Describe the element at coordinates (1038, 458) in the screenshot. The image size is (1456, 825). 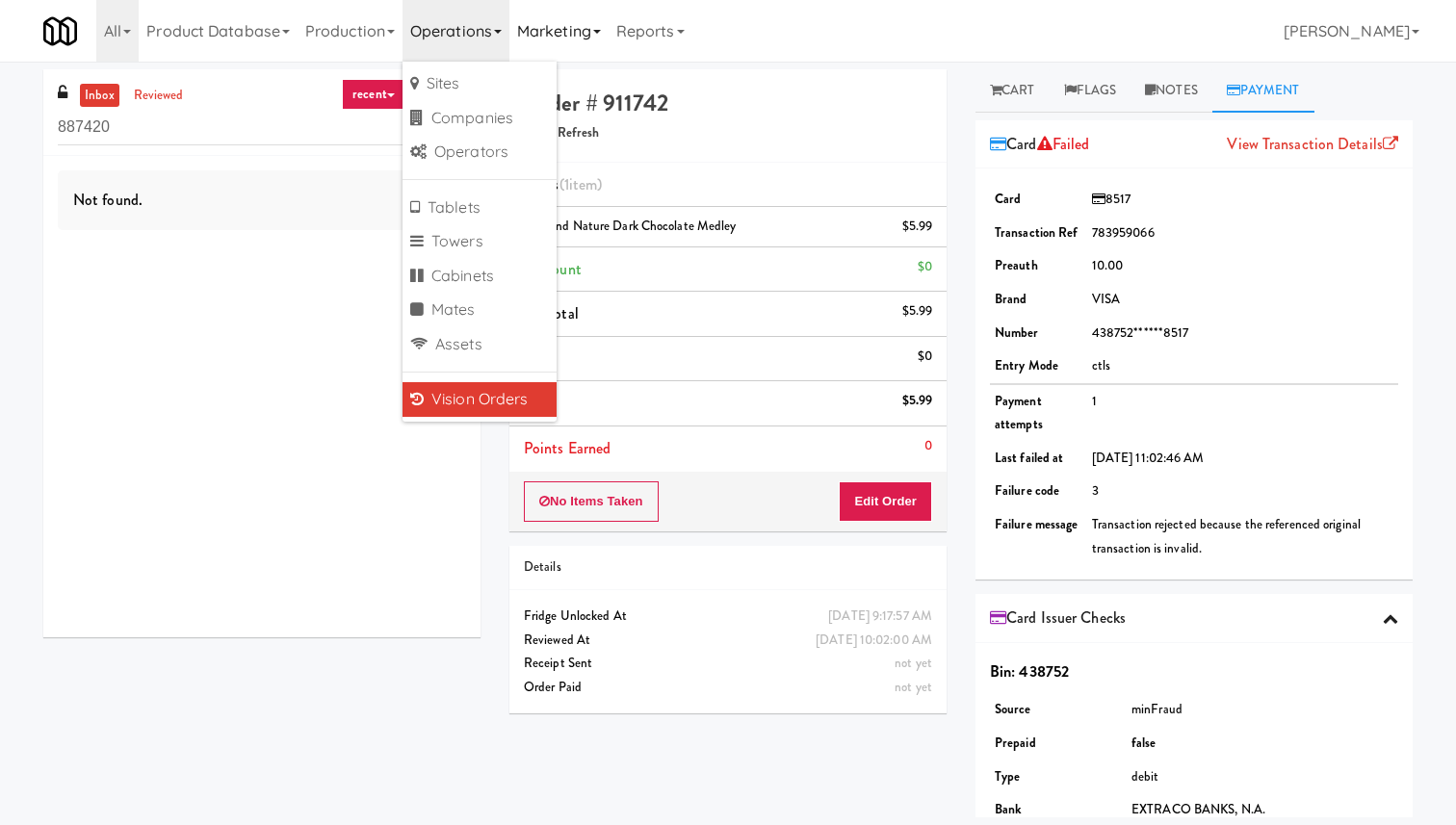
I see `td: Last failed at` at that location.